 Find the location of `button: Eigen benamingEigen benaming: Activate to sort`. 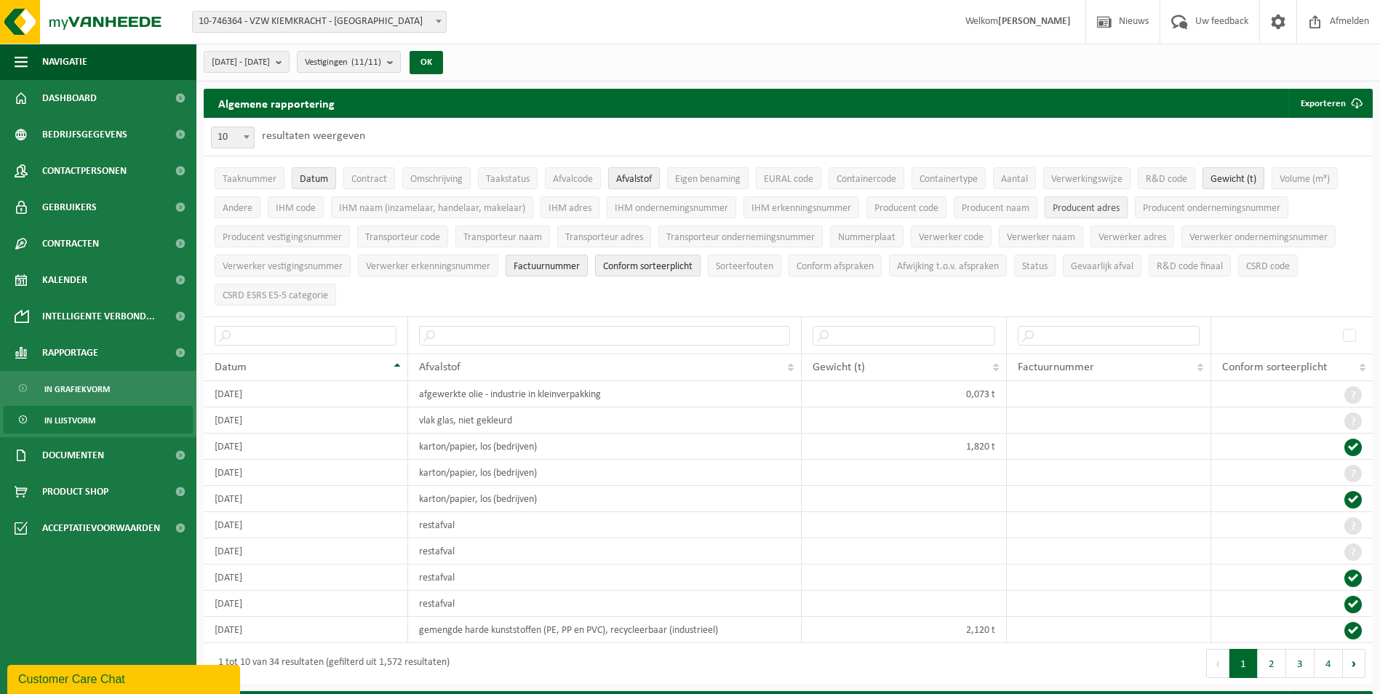

button: Eigen benamingEigen benaming: Activate to sort is located at coordinates (708, 178).